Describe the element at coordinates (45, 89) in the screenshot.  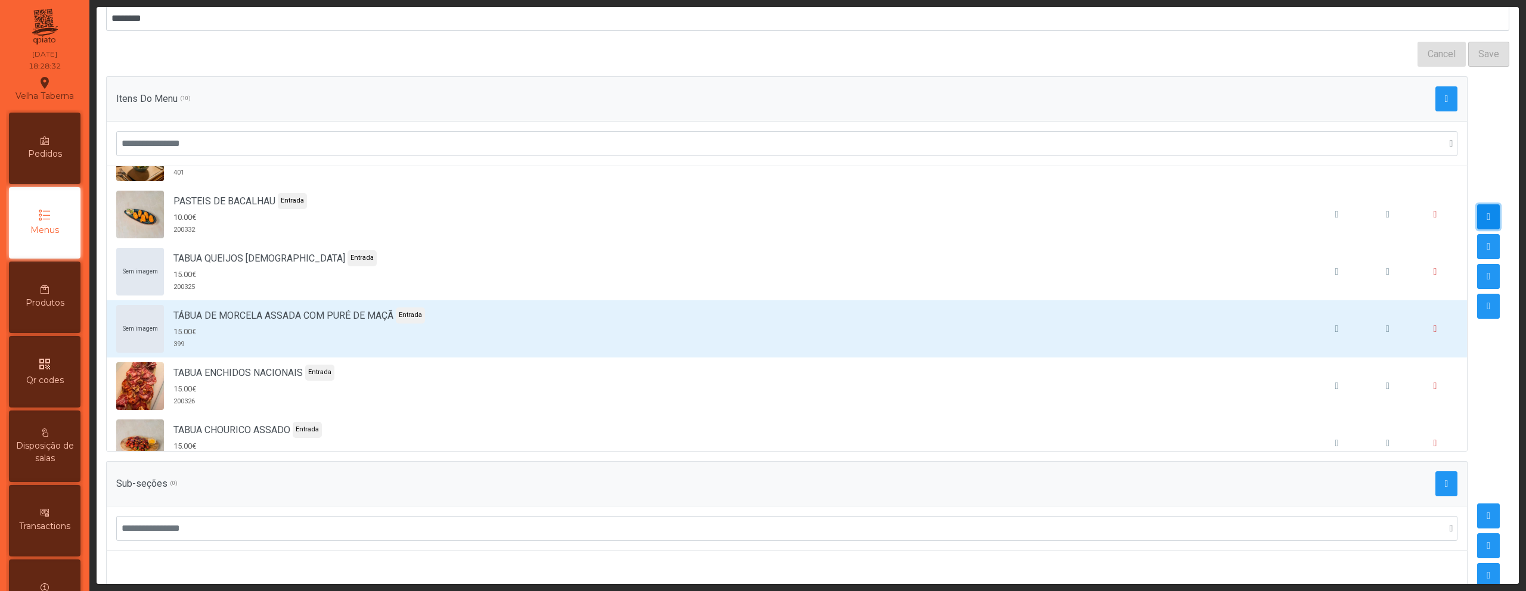
I see `div: Velha Taberna` at that location.